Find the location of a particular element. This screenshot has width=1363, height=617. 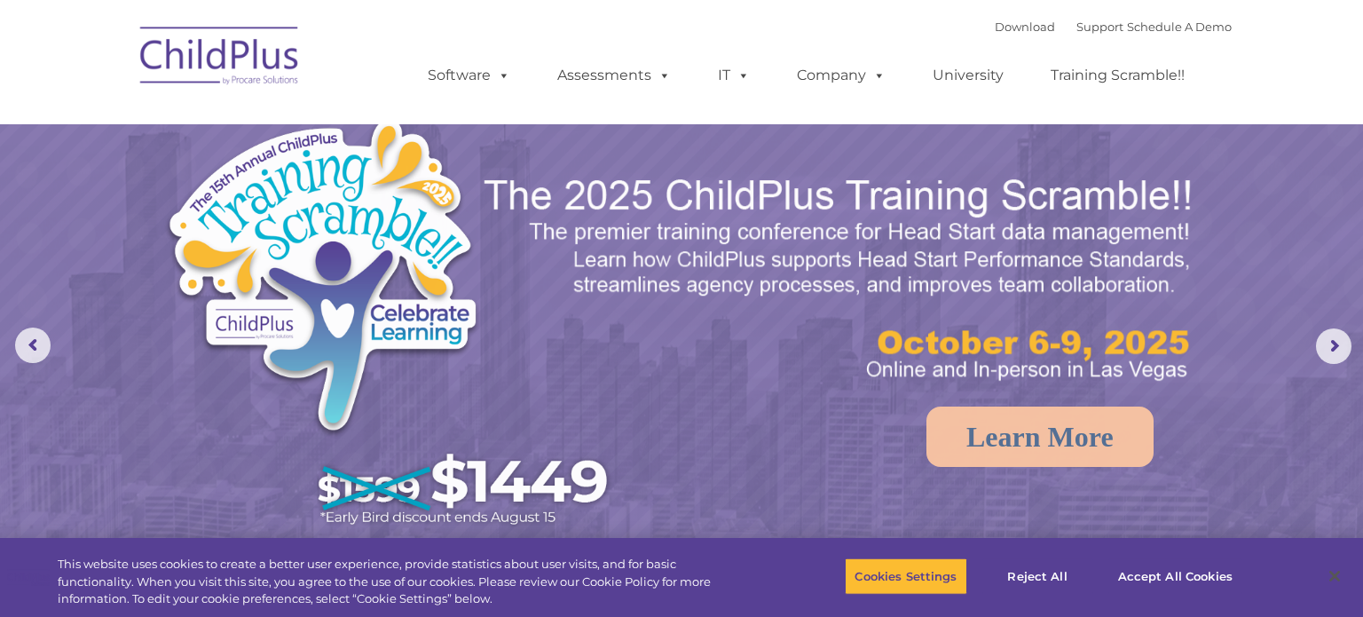

button: Cookies Settings is located at coordinates (905, 576).